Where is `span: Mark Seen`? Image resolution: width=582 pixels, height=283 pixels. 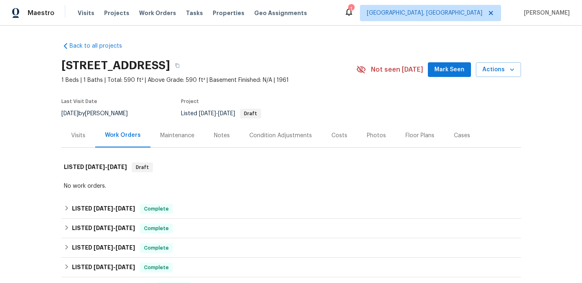
span: Mark Seen is located at coordinates (450, 70).